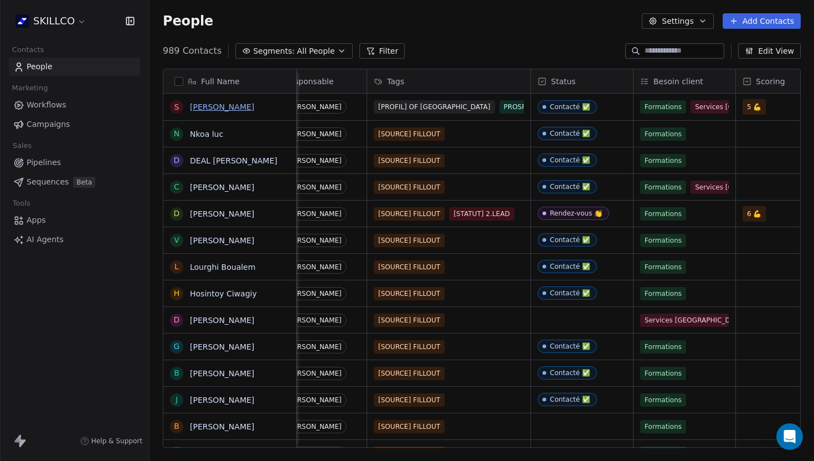 The height and width of the screenshot is (461, 814). What do you see at coordinates (36, 220) in the screenshot?
I see `span: Apps` at bounding box center [36, 220].